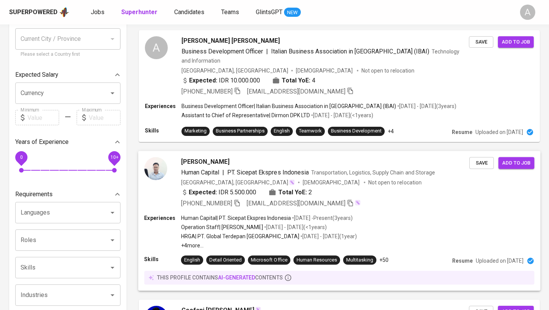 This screenshot has width=549, height=310. Describe the element at coordinates (219, 192) in the screenshot. I see `div: IDR 5.500.000` at that location.